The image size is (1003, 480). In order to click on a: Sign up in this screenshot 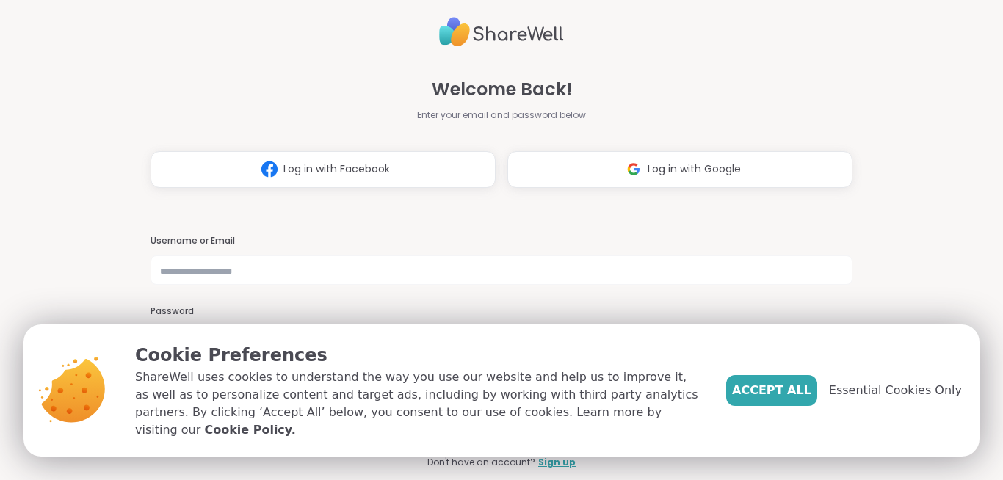, I will do `click(557, 463)`.